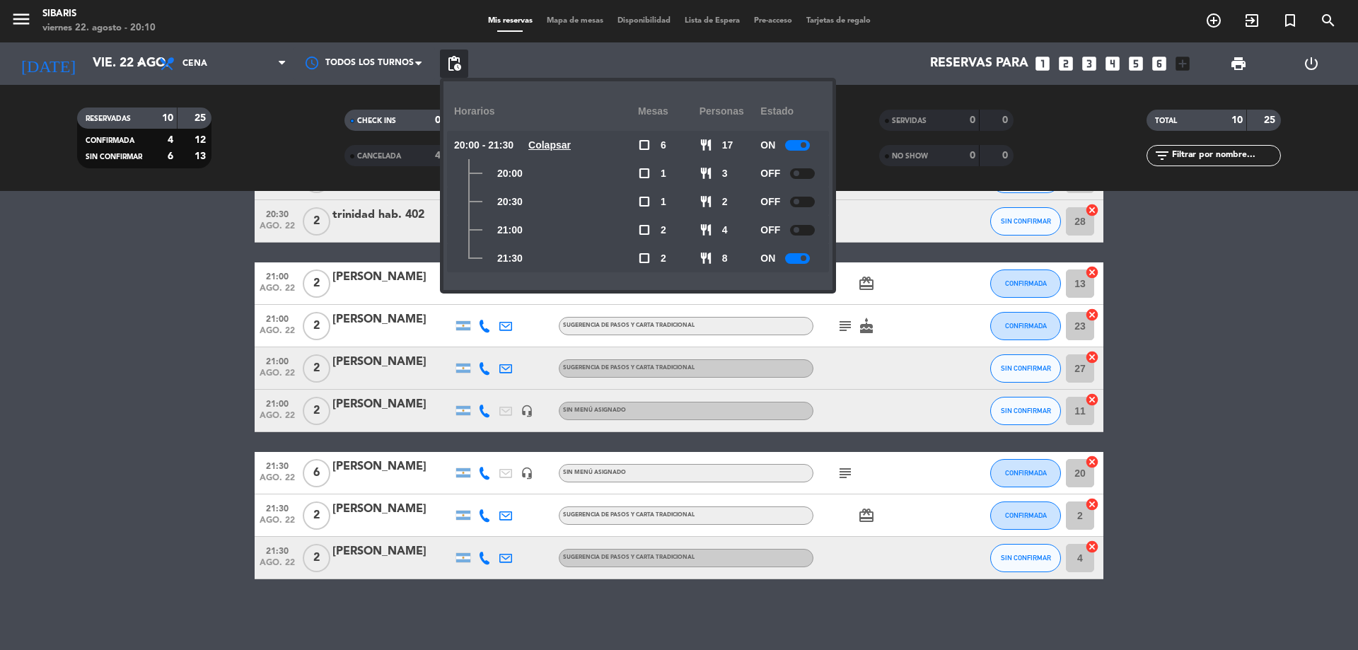 Image resolution: width=1358 pixels, height=650 pixels. Describe the element at coordinates (767, 145) in the screenshot. I see `span: ON` at that location.